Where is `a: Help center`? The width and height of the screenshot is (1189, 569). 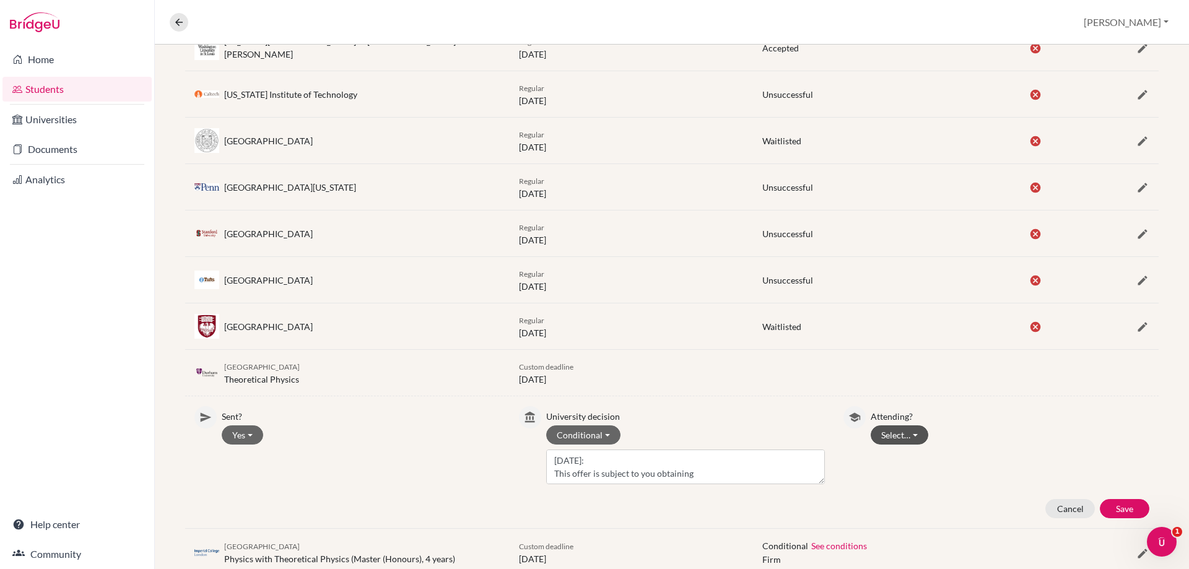 a: Help center is located at coordinates (77, 524).